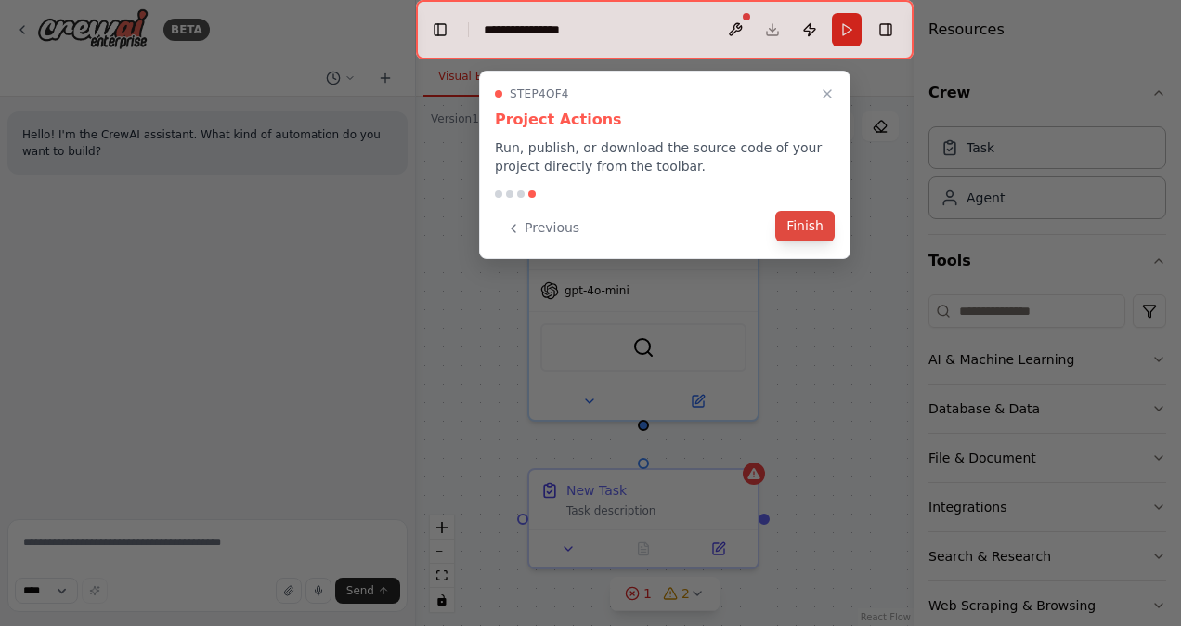  I want to click on button: Close walkthrough, so click(828, 94).